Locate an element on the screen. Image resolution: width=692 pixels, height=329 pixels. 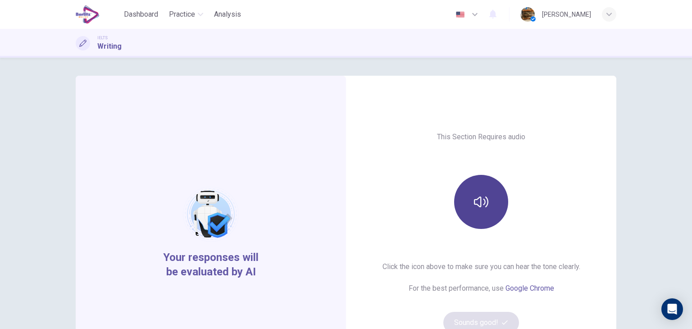
button: Dashboard is located at coordinates (141, 14).